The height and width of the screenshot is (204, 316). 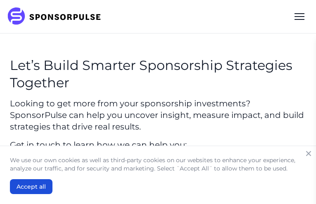 I want to click on p: Looking to get more from your sponsorship investments? SponsorPulse can help you uncover insight,..., so click(x=158, y=115).